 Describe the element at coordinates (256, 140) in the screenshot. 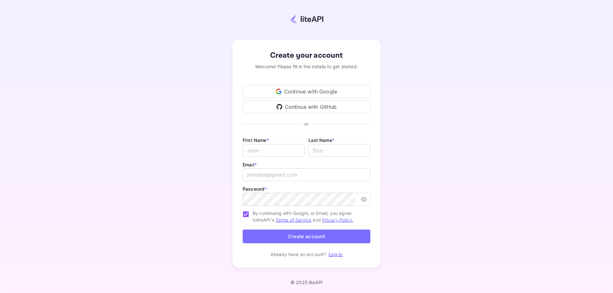

I see `label: First Name` at that location.